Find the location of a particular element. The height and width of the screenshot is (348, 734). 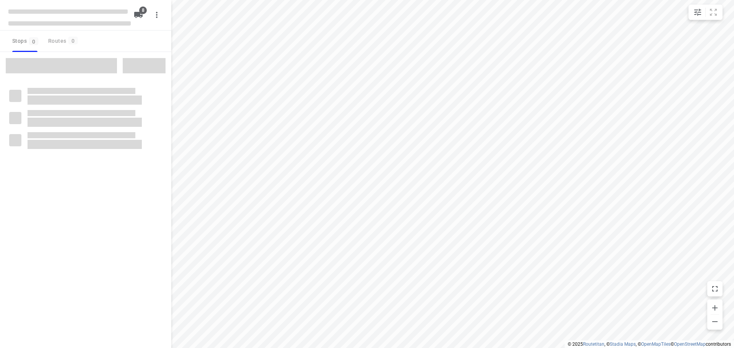

a: Routetitan is located at coordinates (593, 344).